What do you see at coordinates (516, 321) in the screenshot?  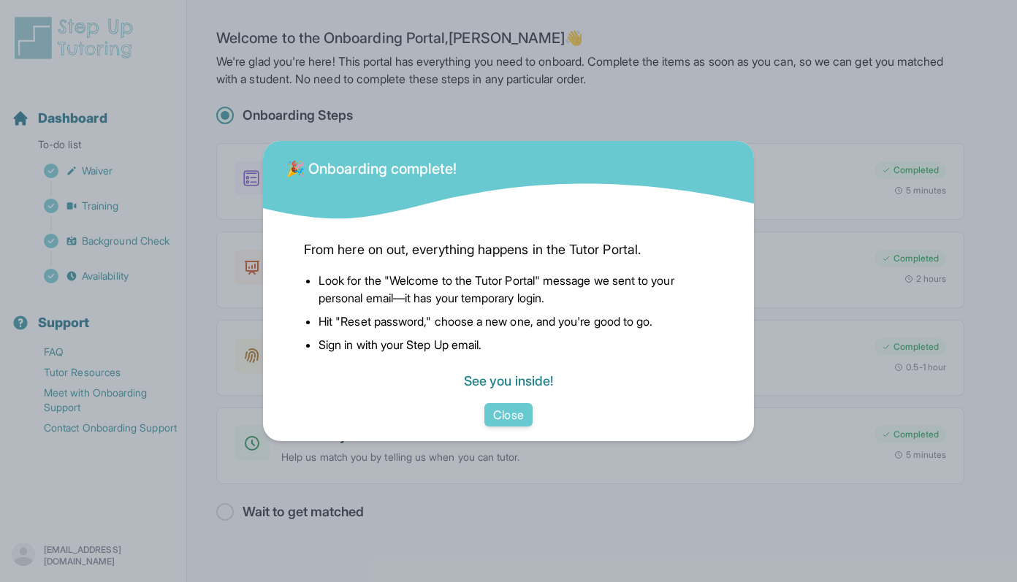 I see `li: Hit "Reset password," choose a new one, and you're good to go.` at bounding box center [516, 321].